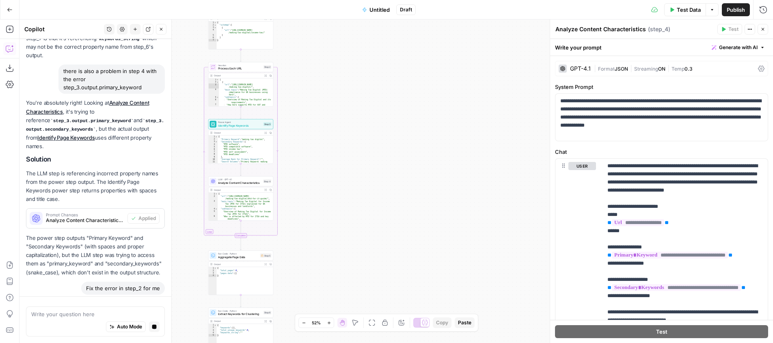  What do you see at coordinates (216, 142) in the screenshot?
I see `span: Toggle code folding, rows 3 through 9` at bounding box center [216, 142].